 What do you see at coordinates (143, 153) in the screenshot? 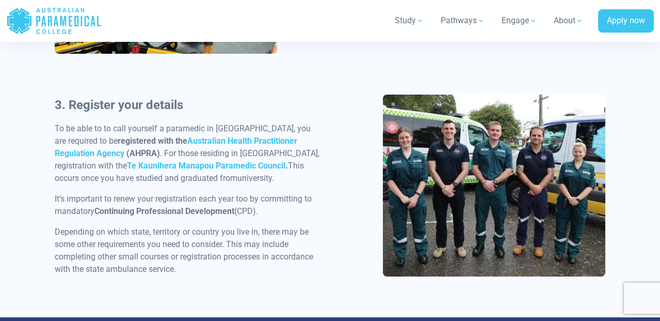
I see `strong: (AHPRA)` at bounding box center [143, 153].